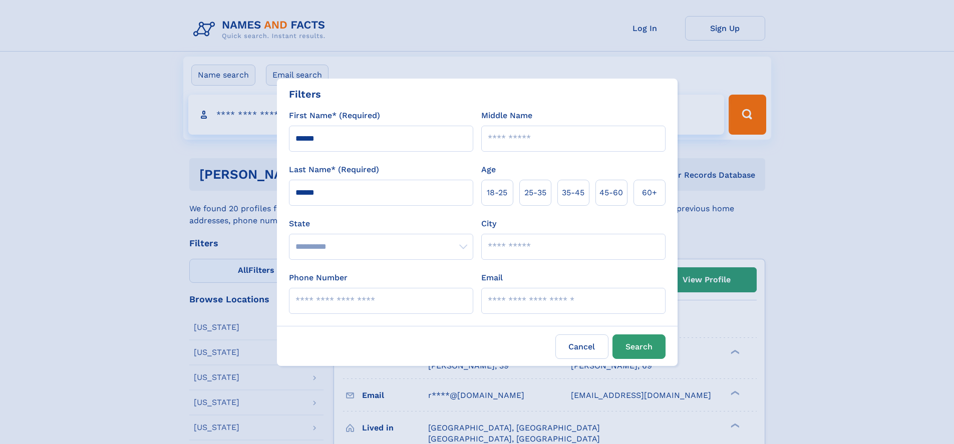 The height and width of the screenshot is (444, 954). Describe the element at coordinates (582, 347) in the screenshot. I see `label: Cancel` at that location.